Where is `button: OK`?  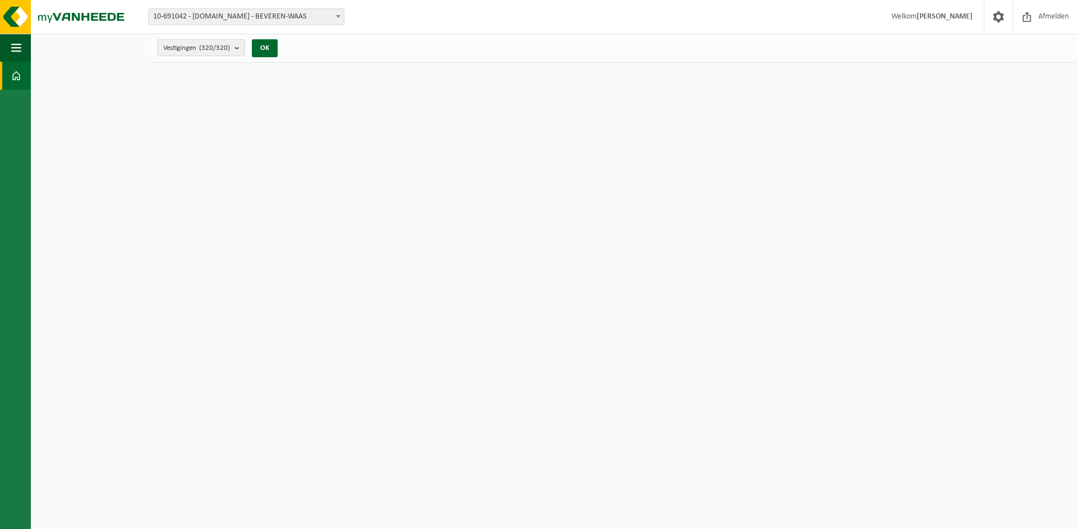
button: OK is located at coordinates (265, 48).